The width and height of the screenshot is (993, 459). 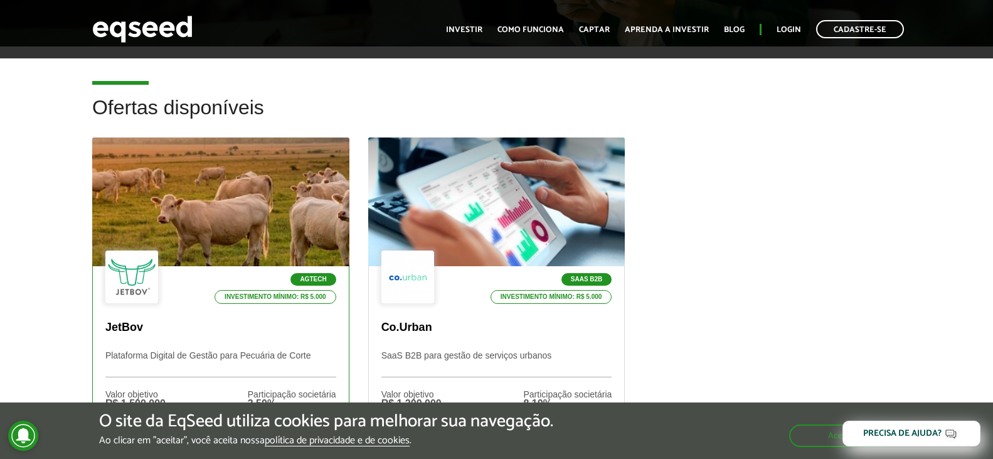 I want to click on a: Como funciona, so click(x=531, y=29).